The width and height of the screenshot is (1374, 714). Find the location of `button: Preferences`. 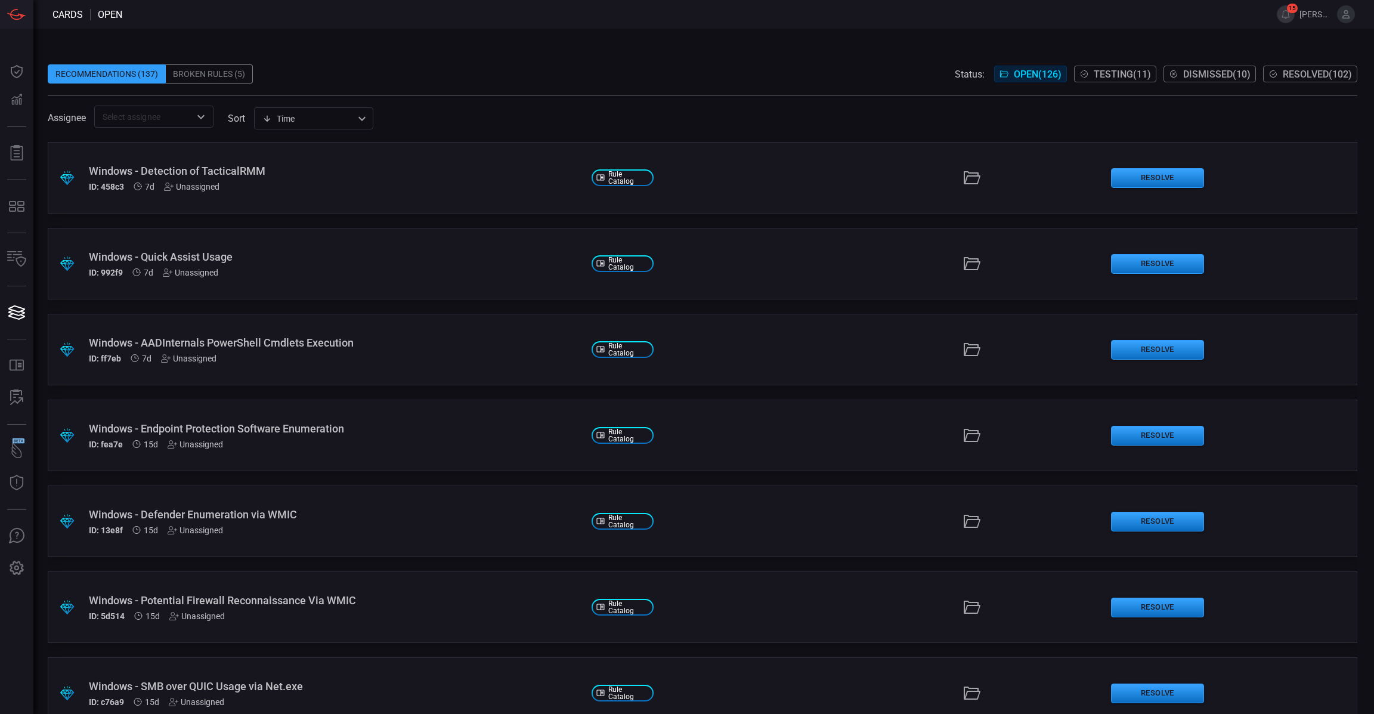

button: Preferences is located at coordinates (17, 569).